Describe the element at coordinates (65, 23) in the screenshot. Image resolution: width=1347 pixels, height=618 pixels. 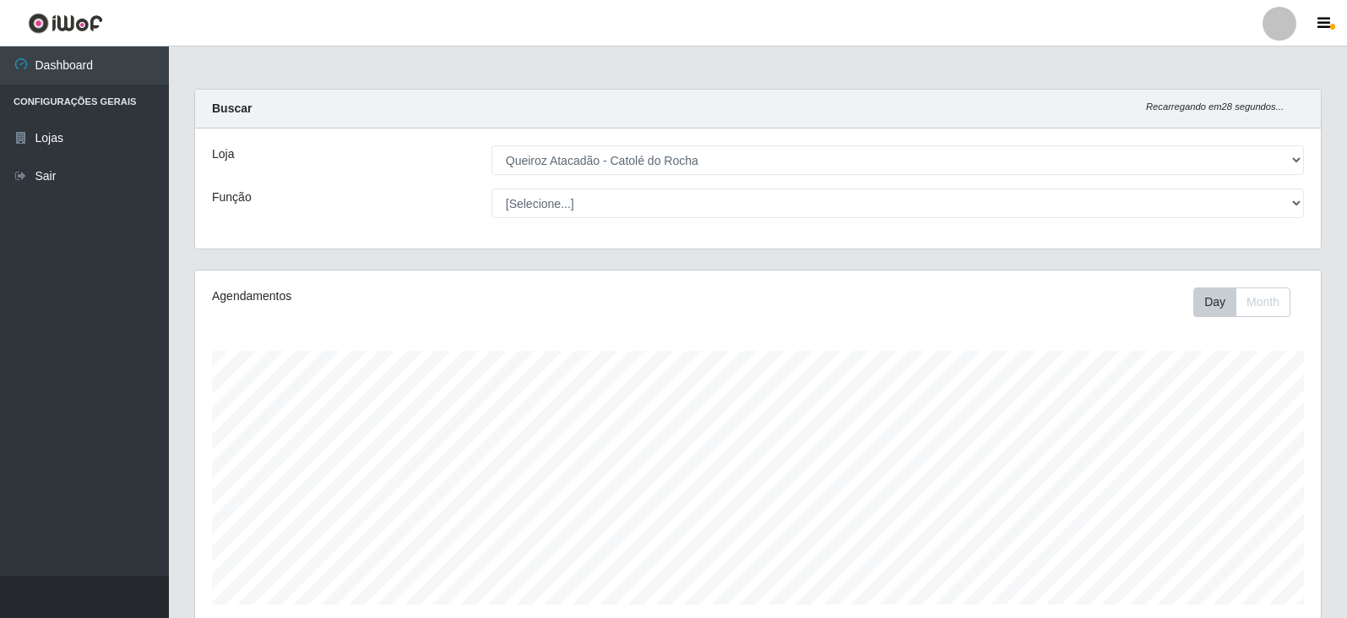
I see `img: CoreUI Logo` at that location.